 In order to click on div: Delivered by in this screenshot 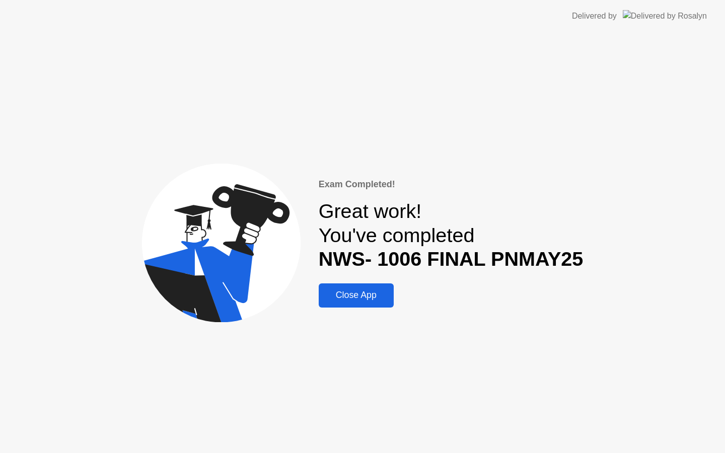, I will do `click(594, 16)`.